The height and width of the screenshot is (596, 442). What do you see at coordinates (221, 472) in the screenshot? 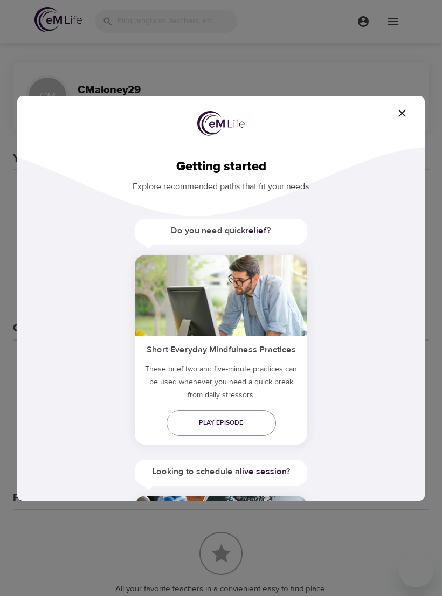
I see `h5: Looking to schedule a ?` at bounding box center [221, 472].